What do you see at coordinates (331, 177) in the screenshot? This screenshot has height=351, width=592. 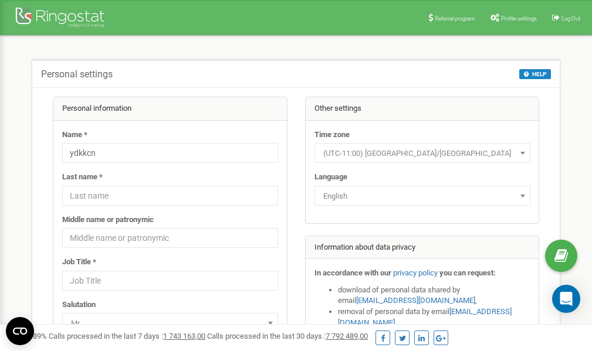 I see `label: Language` at bounding box center [331, 177].